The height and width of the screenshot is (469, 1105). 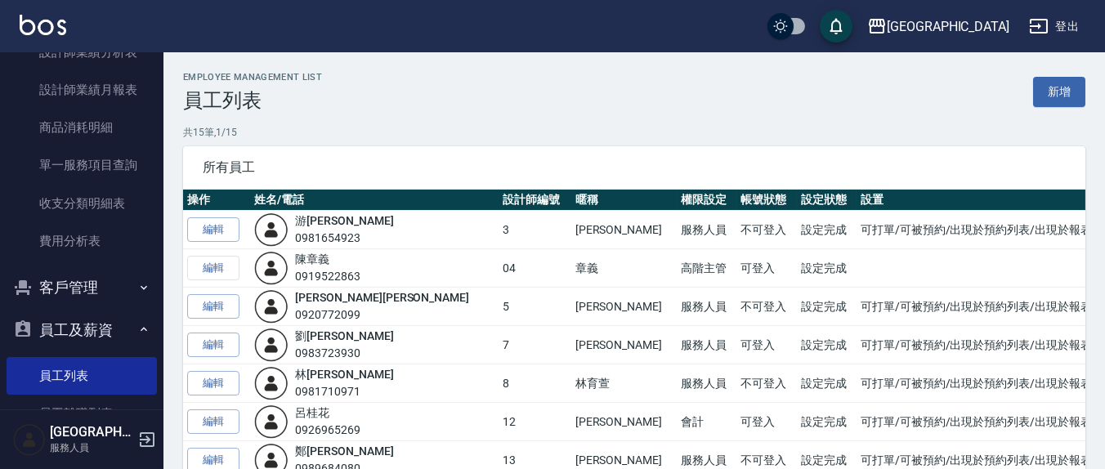 I want to click on a: 新增, so click(x=1059, y=92).